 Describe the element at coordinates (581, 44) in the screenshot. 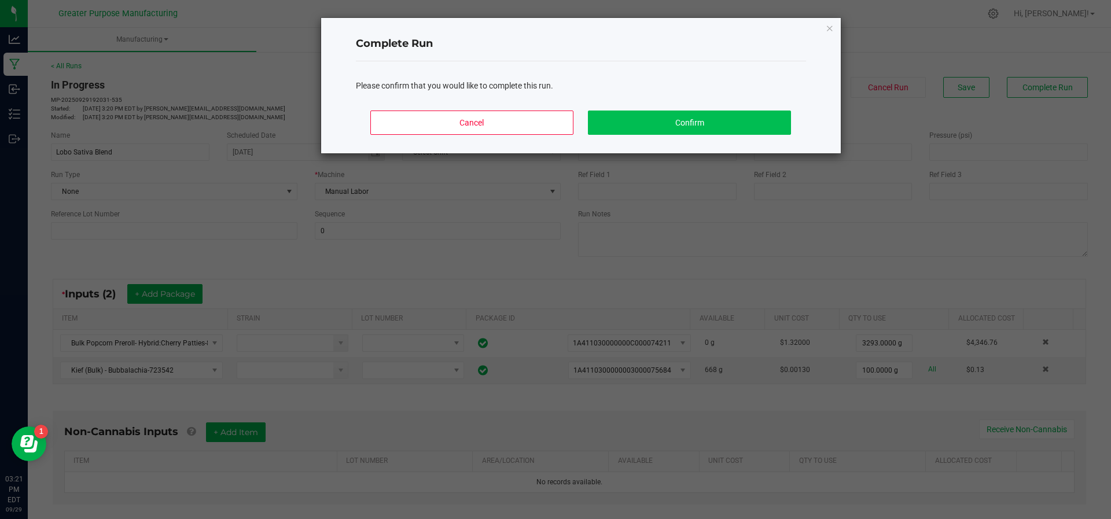

I see `h4: Complete Run` at that location.